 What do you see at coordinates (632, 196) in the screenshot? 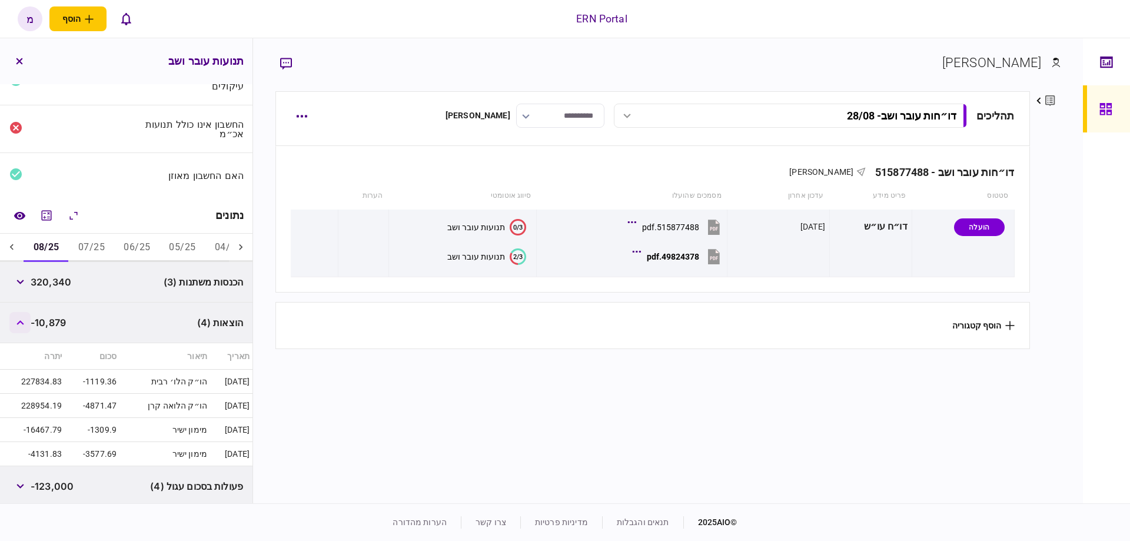
I see `th: מסמכים שהועלו` at bounding box center [632, 196].